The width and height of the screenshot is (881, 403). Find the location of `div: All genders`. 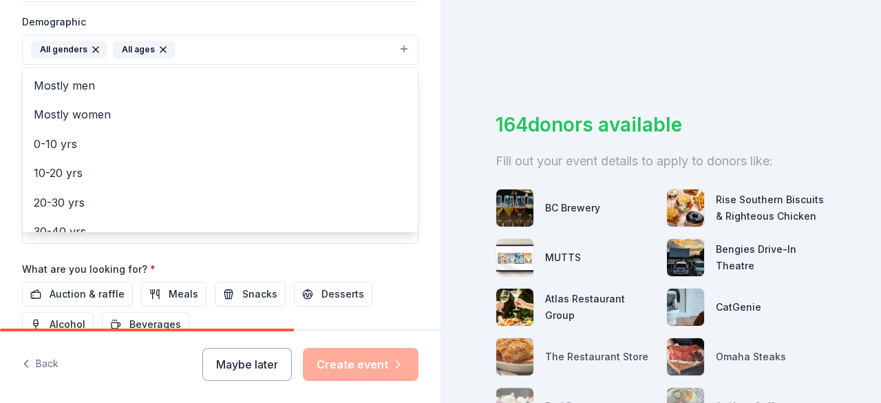

div: All genders is located at coordinates (69, 50).